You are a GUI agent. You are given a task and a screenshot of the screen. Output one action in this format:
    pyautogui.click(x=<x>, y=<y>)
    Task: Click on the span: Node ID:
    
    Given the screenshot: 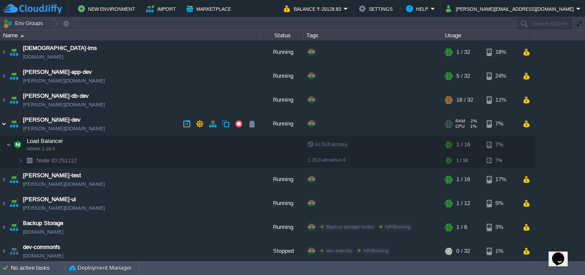 What is the action you would take?
    pyautogui.click(x=47, y=160)
    